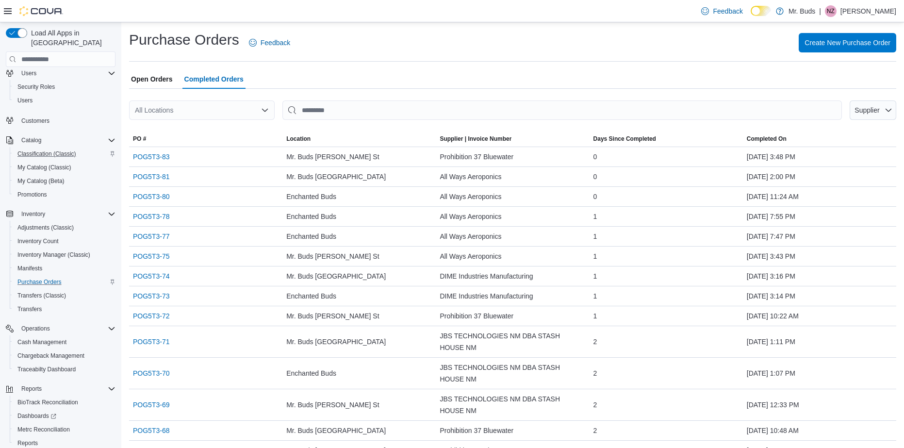  I want to click on span: Catalog, so click(31, 140).